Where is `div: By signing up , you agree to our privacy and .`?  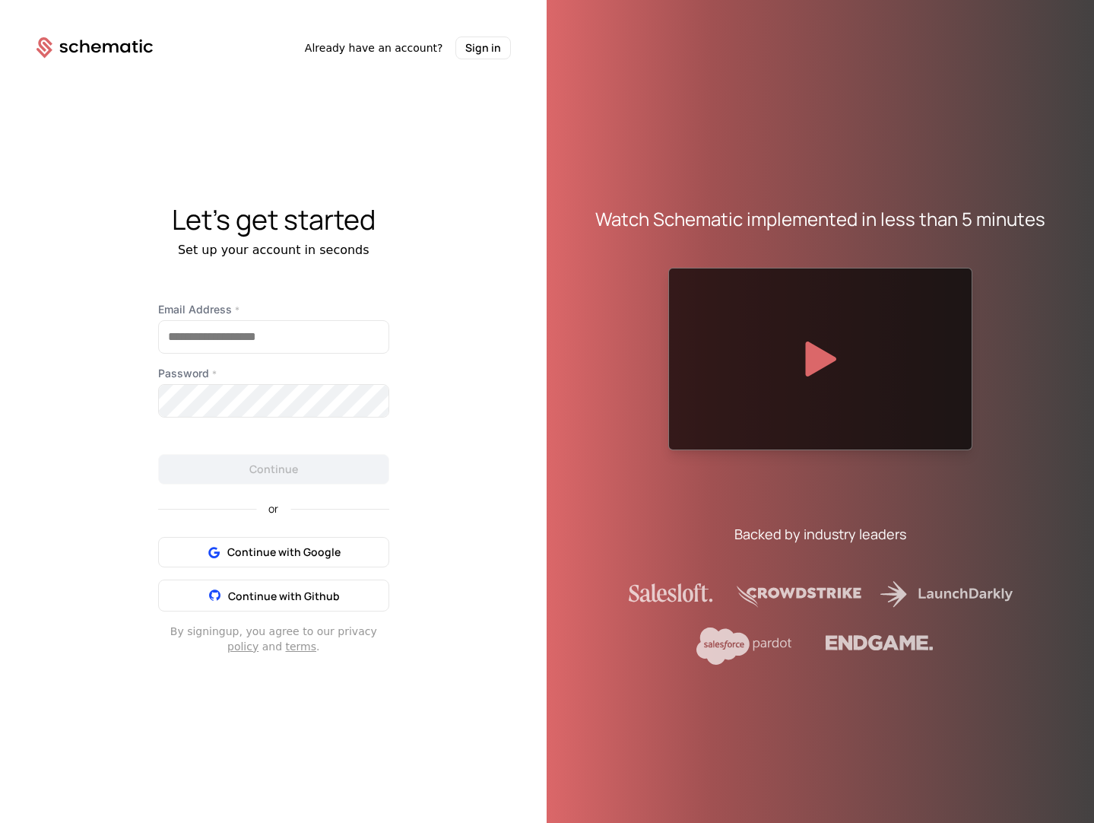
div: By signing up , you agree to our privacy and . is located at coordinates (274, 639).